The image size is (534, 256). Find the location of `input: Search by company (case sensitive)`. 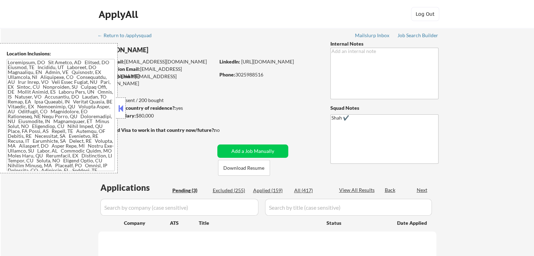

input: Search by company (case sensitive) is located at coordinates (179, 208).